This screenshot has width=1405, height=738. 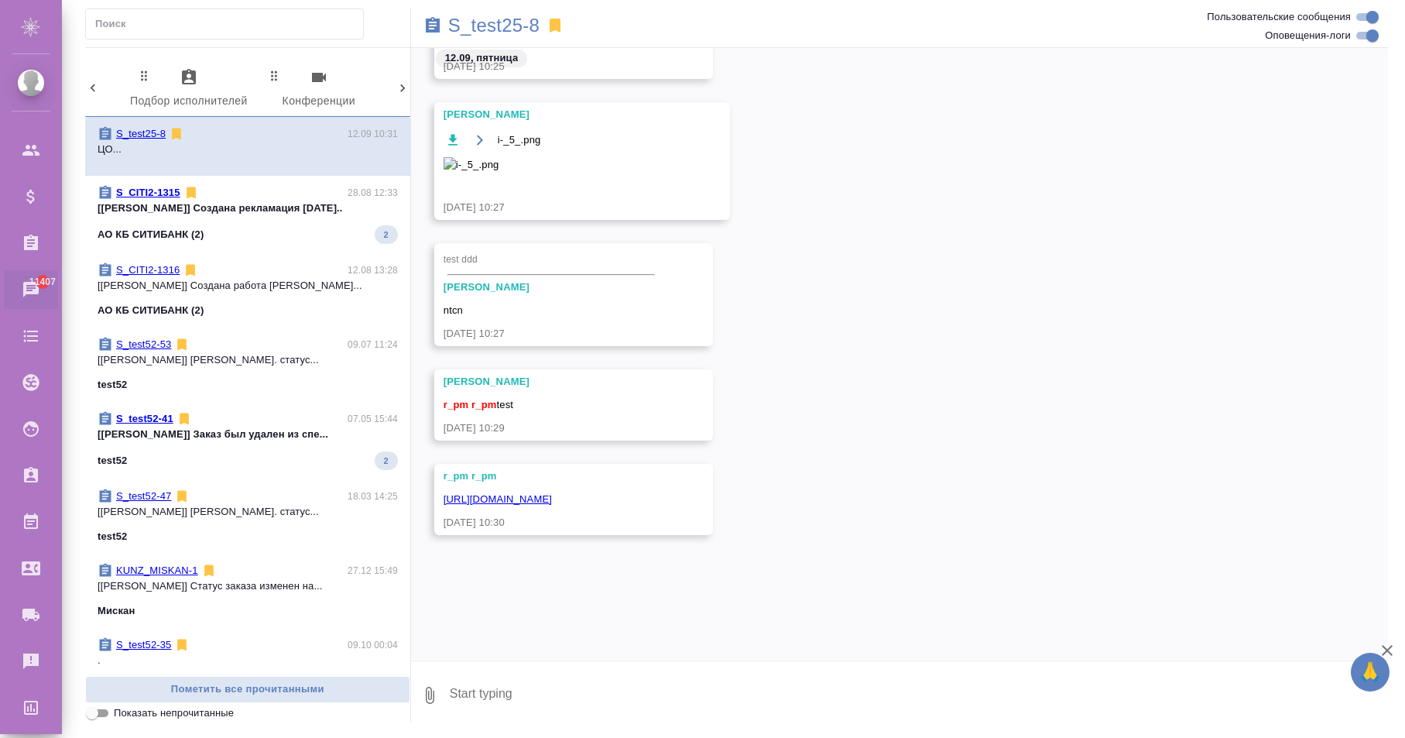 I want to click on p: 12.09 10:31, so click(x=372, y=134).